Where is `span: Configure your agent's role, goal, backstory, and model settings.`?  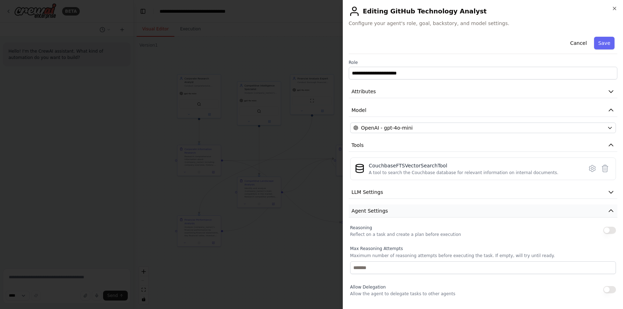 span: Configure your agent's role, goal, backstory, and model settings. is located at coordinates (483, 23).